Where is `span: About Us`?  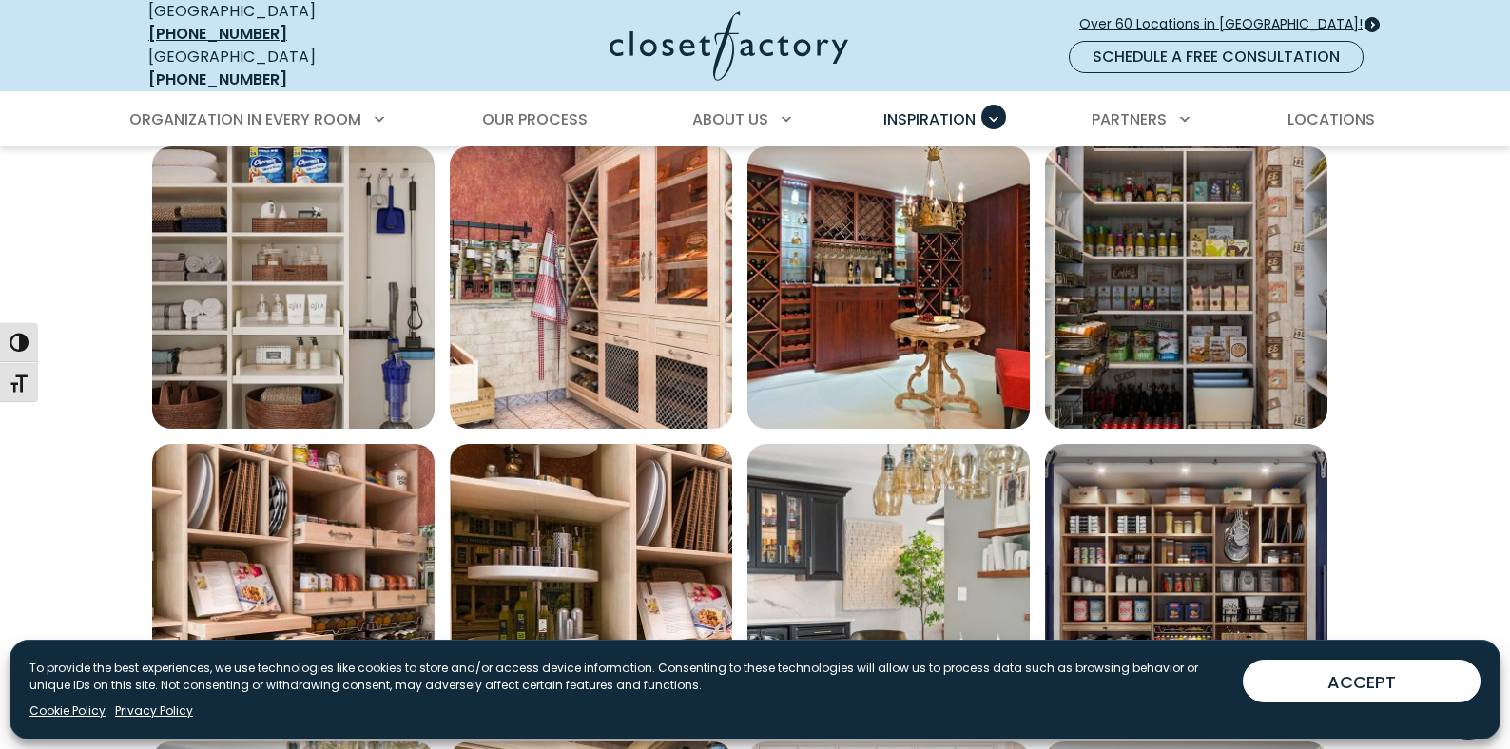
span: About Us is located at coordinates (730, 119).